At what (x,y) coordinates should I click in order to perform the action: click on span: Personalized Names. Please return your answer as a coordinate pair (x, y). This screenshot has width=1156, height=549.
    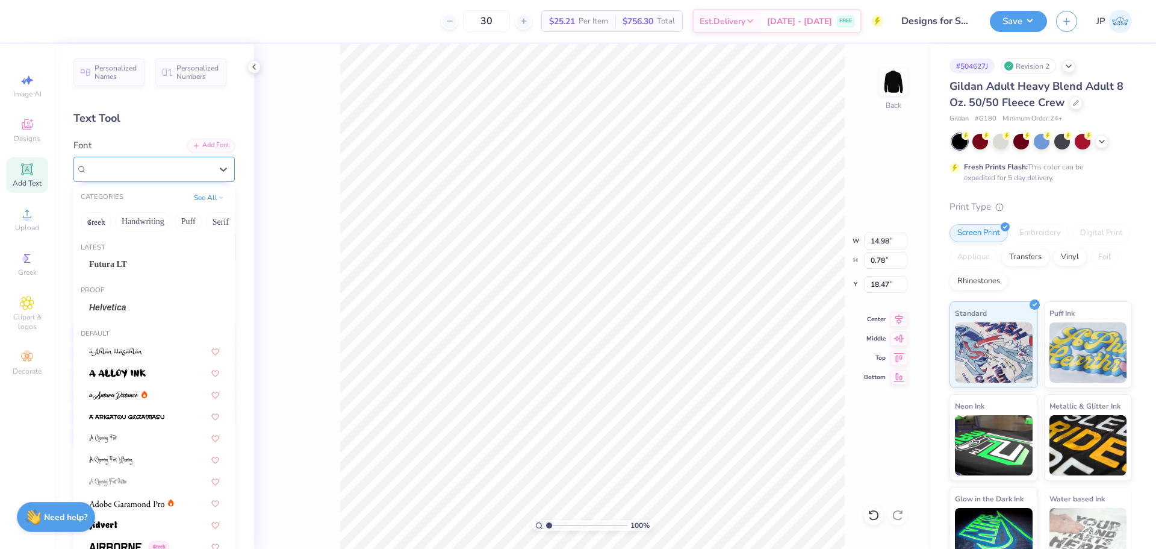
    Looking at the image, I should click on (116, 72).